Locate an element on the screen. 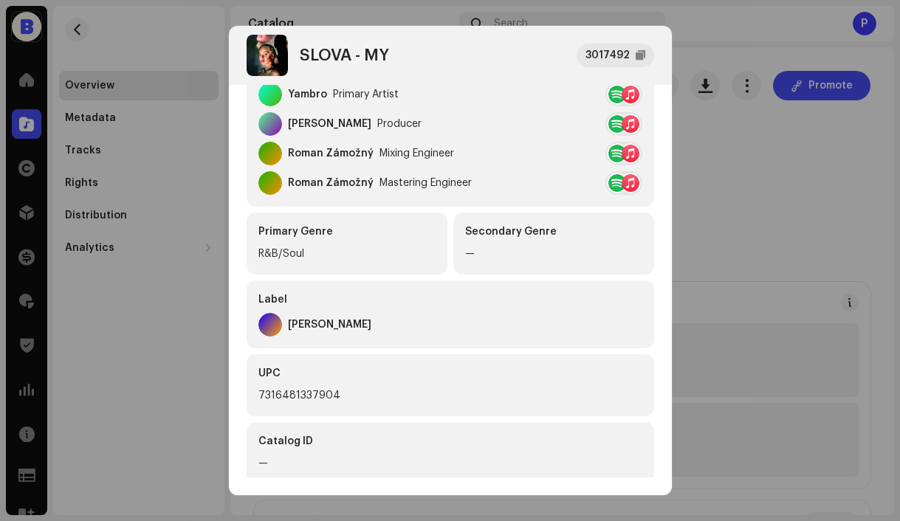 The height and width of the screenshot is (521, 900). div: 7316481337904 is located at coordinates (450, 396).